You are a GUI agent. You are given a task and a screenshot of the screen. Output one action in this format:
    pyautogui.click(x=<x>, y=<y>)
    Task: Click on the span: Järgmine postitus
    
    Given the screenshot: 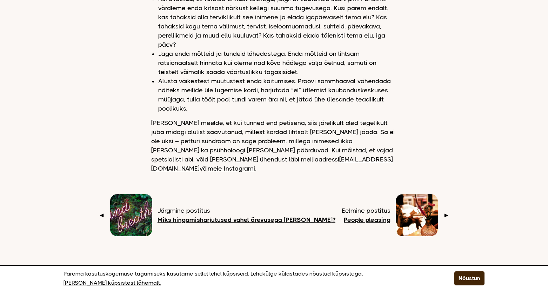 What is the action you would take?
    pyautogui.click(x=246, y=211)
    